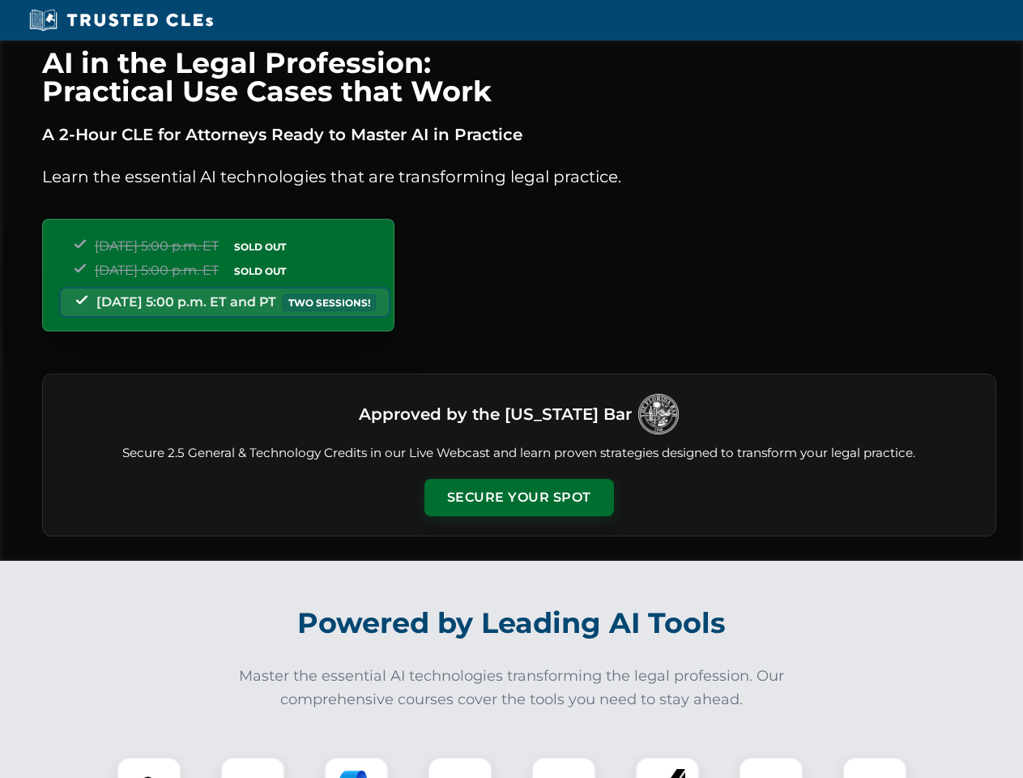 This screenshot has height=778, width=1023. What do you see at coordinates (659, 414) in the screenshot?
I see `img: Logo` at bounding box center [659, 414].